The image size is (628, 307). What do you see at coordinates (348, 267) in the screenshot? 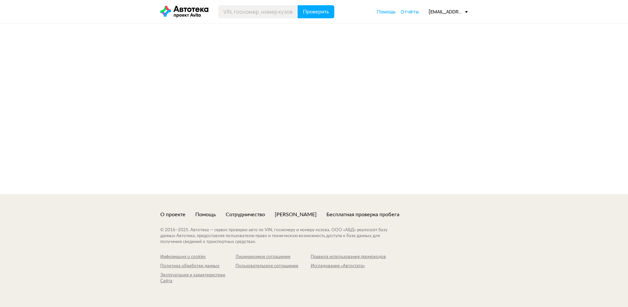
I see `div: Исследование «Автостата»` at bounding box center [348, 267].